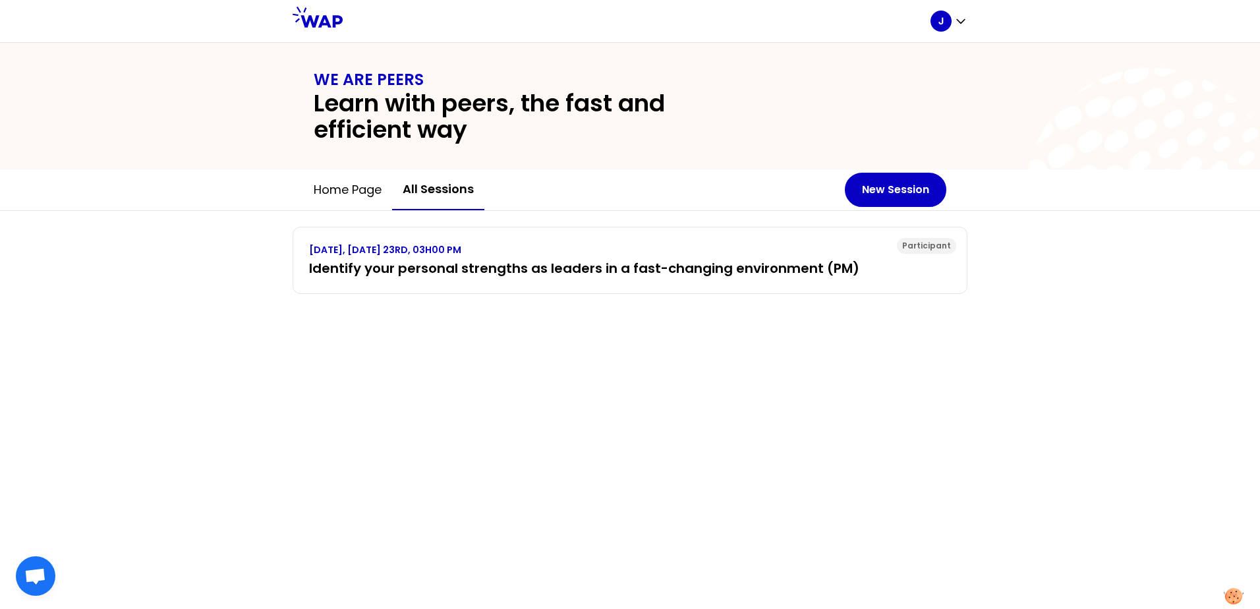  Describe the element at coordinates (896, 190) in the screenshot. I see `button: New Session` at that location.